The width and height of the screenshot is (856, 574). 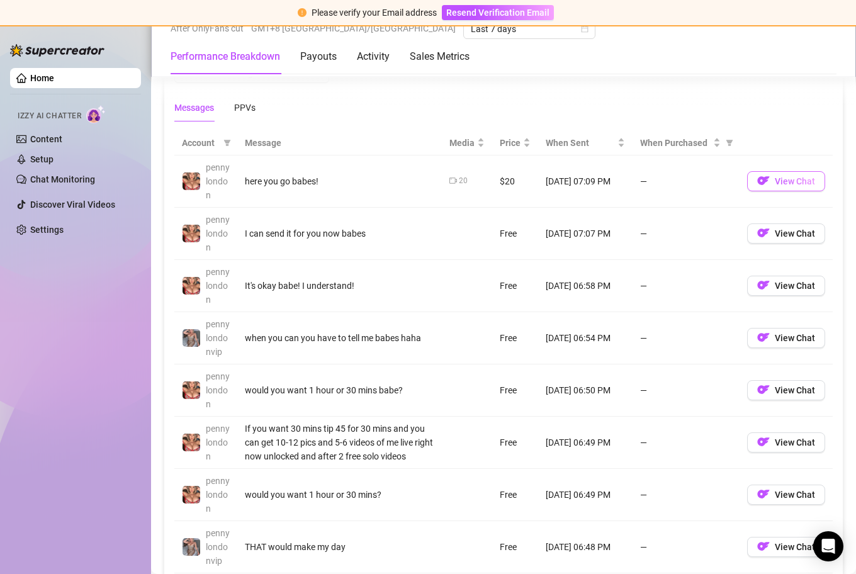 What do you see at coordinates (46, 139) in the screenshot?
I see `a: Content` at bounding box center [46, 139].